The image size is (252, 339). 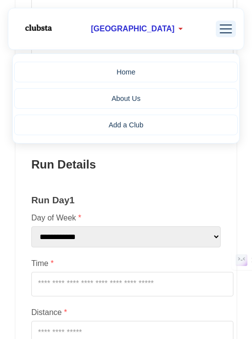 I want to click on img: Logo, so click(x=38, y=28).